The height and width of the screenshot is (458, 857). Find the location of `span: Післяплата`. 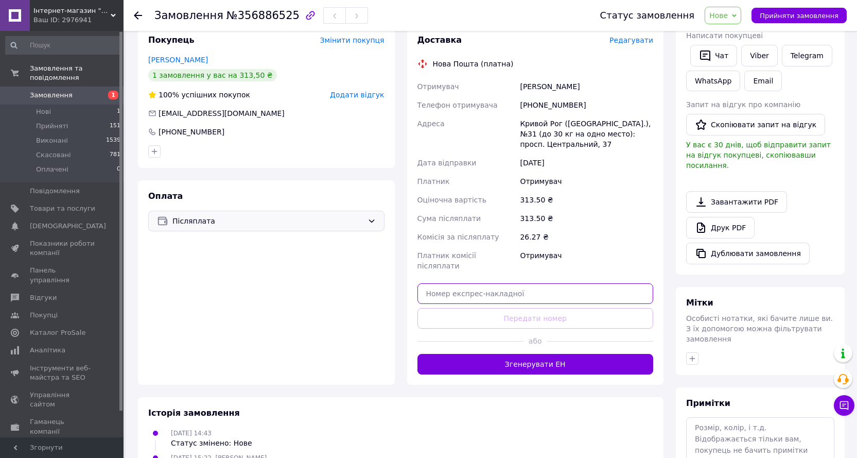

span: Післяплата is located at coordinates (268, 221).